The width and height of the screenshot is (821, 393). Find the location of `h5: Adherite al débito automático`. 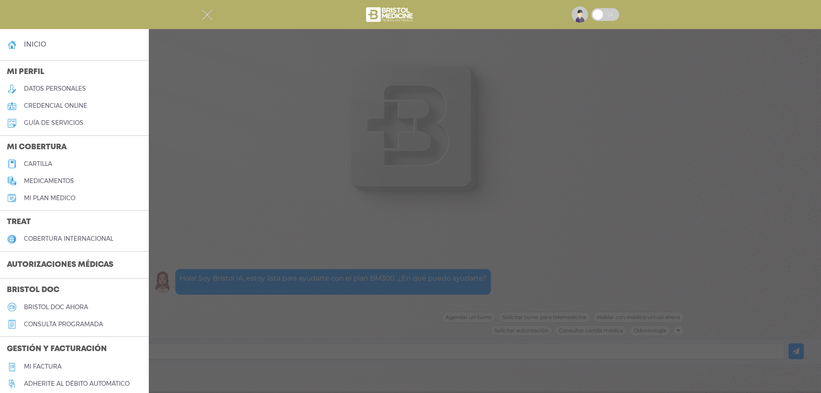

h5: Adherite al débito automático is located at coordinates (77, 384).